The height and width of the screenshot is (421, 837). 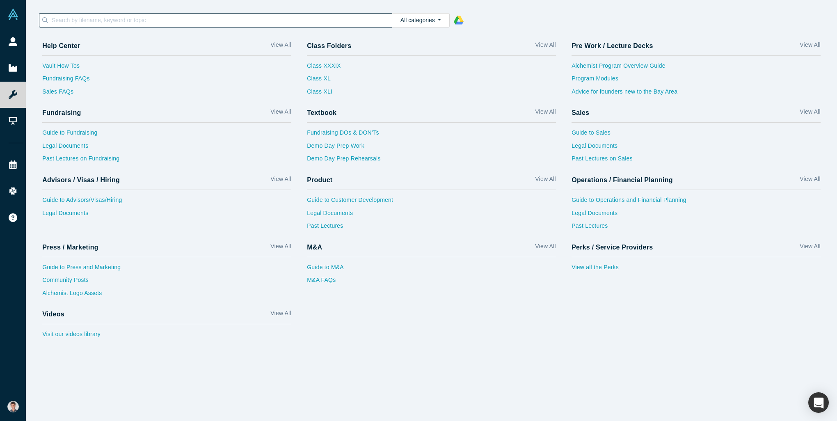 I want to click on a: Fundraising DOs & DON’Ts, so click(x=431, y=135).